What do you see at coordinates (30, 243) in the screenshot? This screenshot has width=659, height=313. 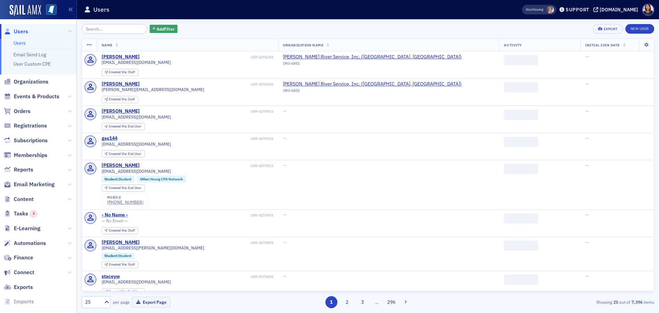 I see `span: Automations` at bounding box center [30, 243].